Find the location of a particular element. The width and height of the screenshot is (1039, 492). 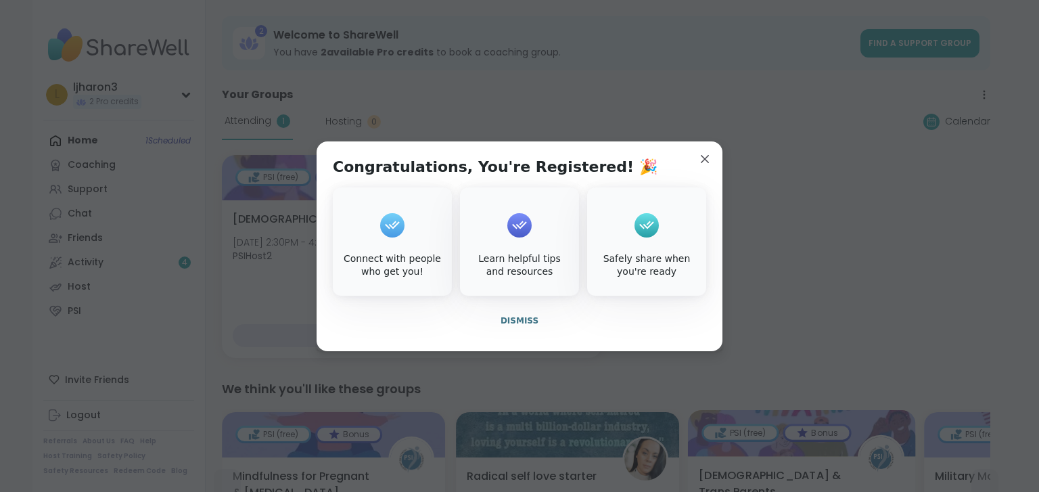

span: Dismiss is located at coordinates (519, 321).